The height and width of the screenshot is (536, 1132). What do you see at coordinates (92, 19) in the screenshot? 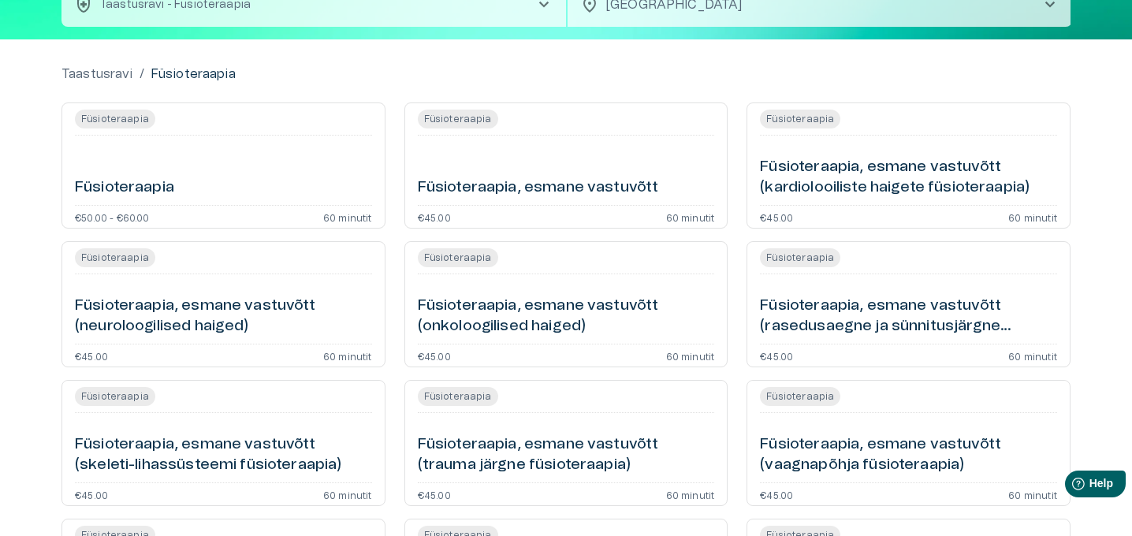
I see `span: Help` at bounding box center [92, 19].